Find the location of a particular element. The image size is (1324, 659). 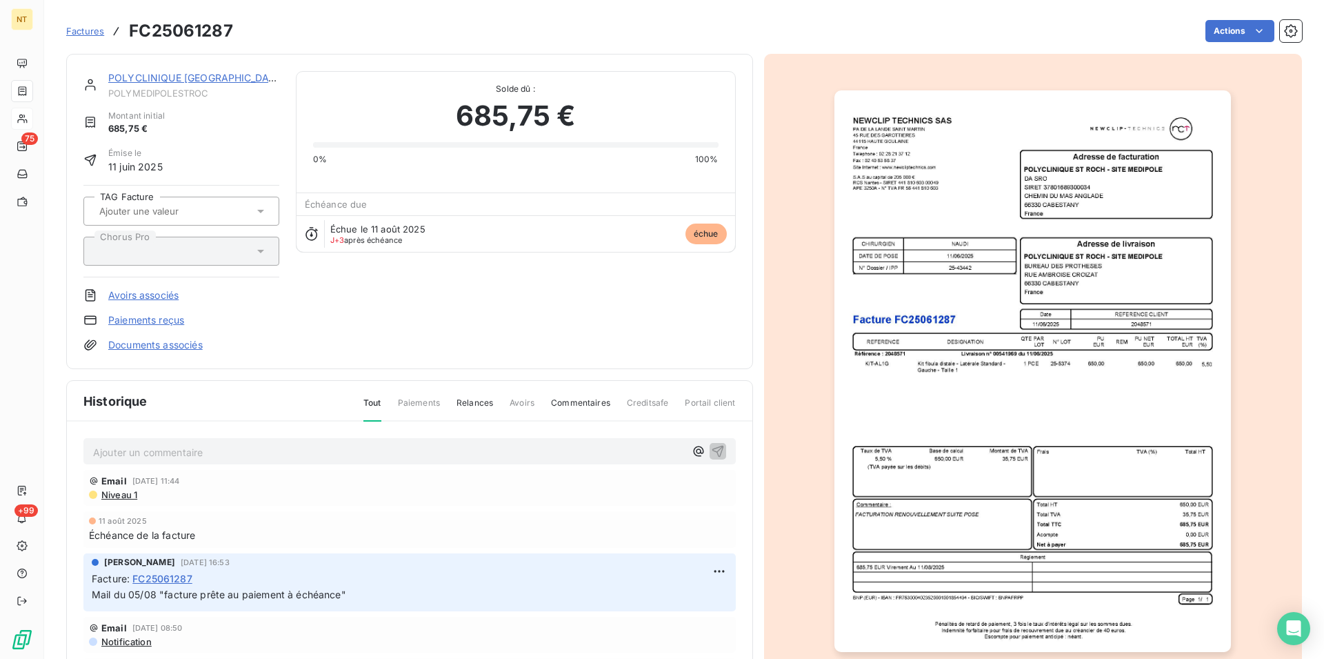

span: +99 is located at coordinates (26, 510).